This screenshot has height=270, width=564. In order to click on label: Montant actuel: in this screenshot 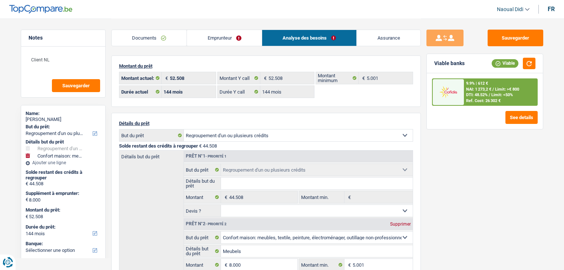, I will do `click(140, 78)`.